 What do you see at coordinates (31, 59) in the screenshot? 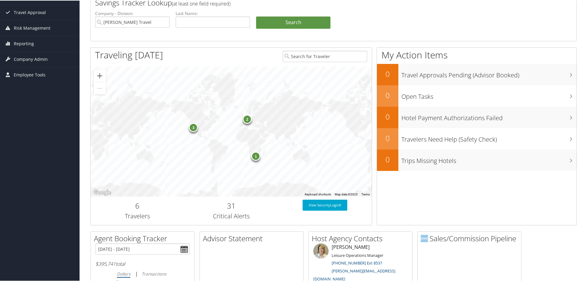
I see `span: Company Admin` at bounding box center [31, 59].